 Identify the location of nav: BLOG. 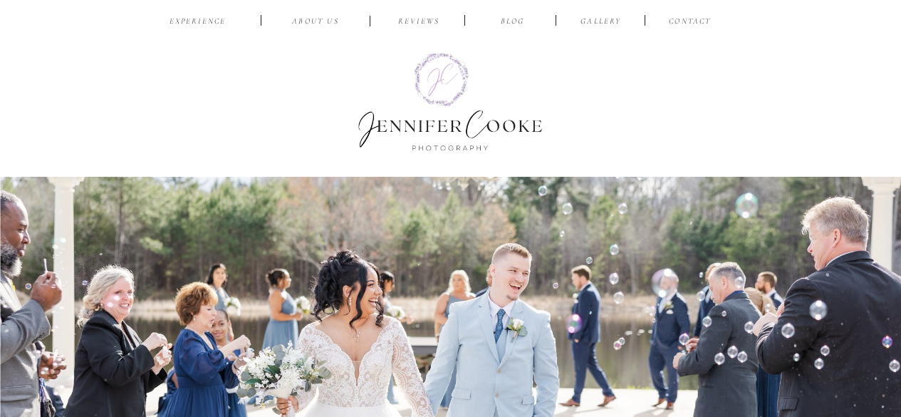
(513, 22).